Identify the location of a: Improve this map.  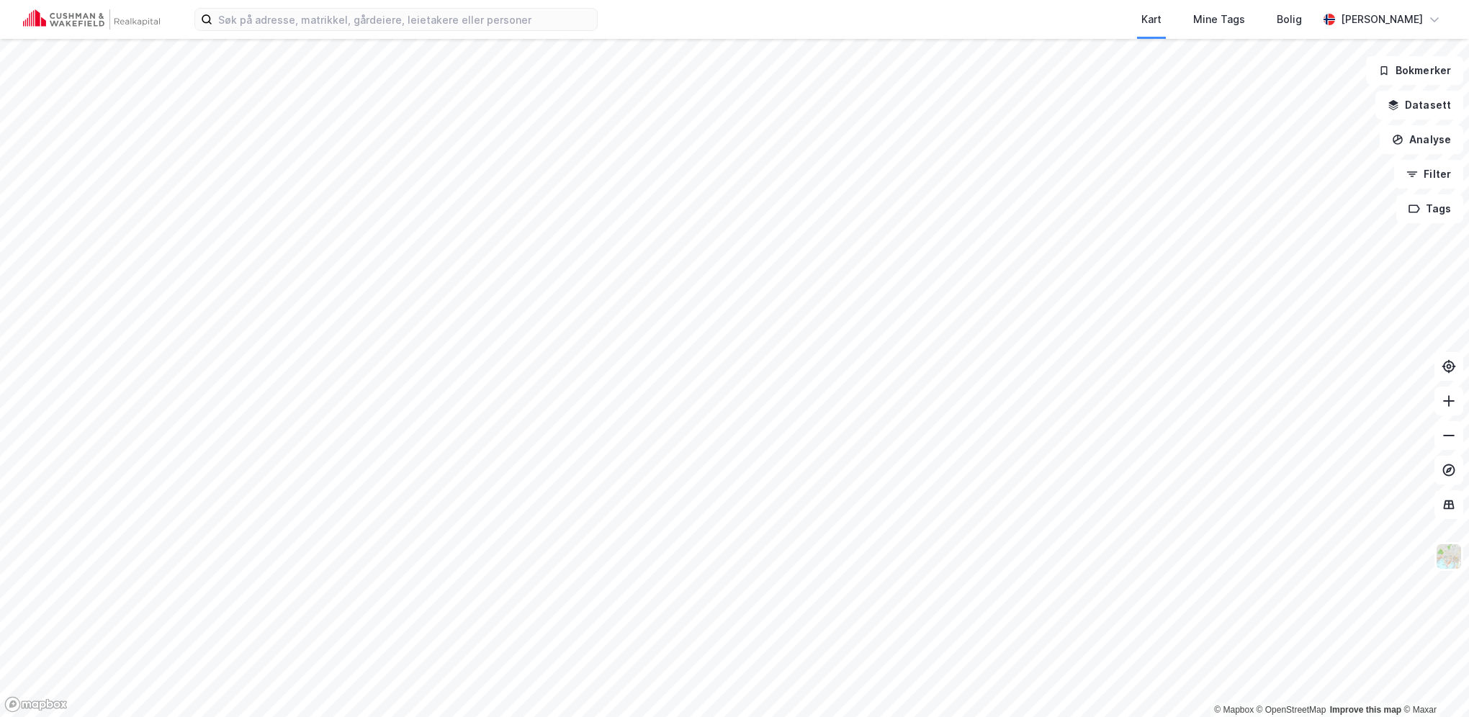
(1365, 710).